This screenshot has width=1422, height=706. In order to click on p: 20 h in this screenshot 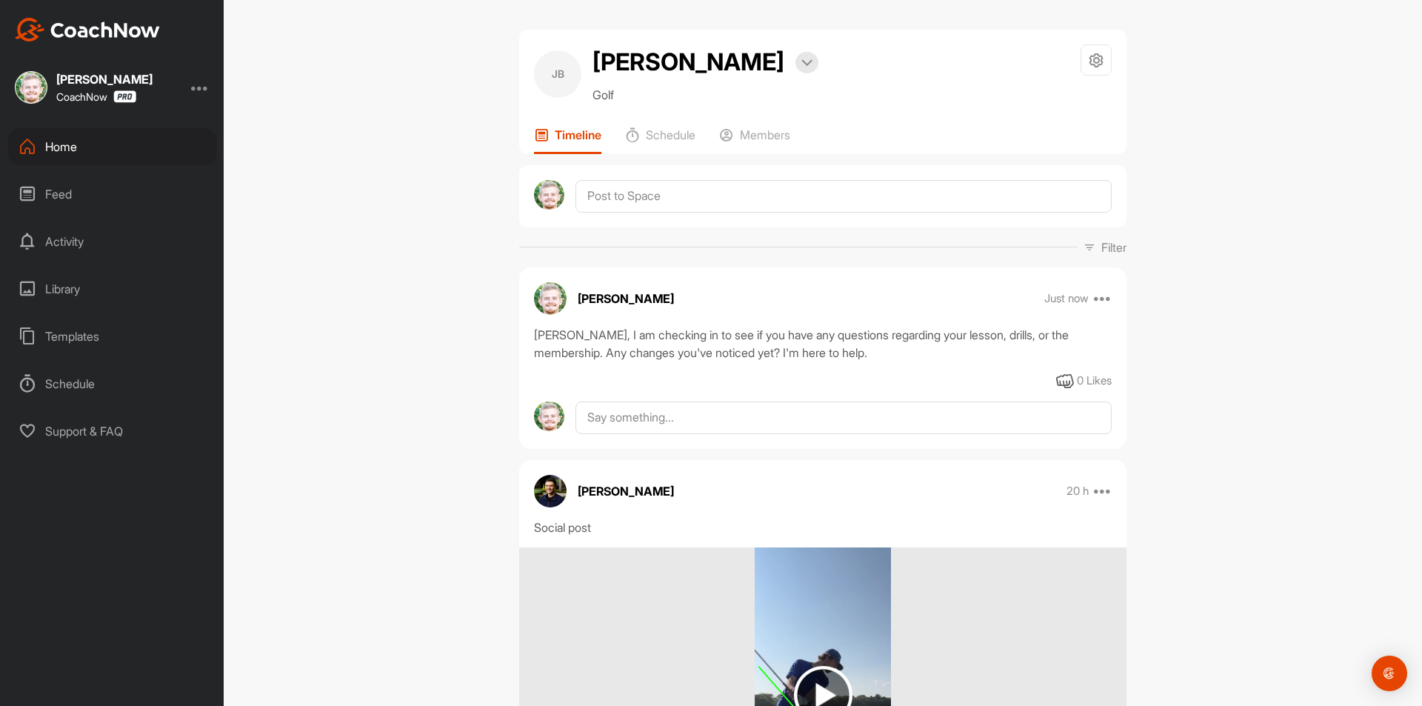, I will do `click(1077, 491)`.